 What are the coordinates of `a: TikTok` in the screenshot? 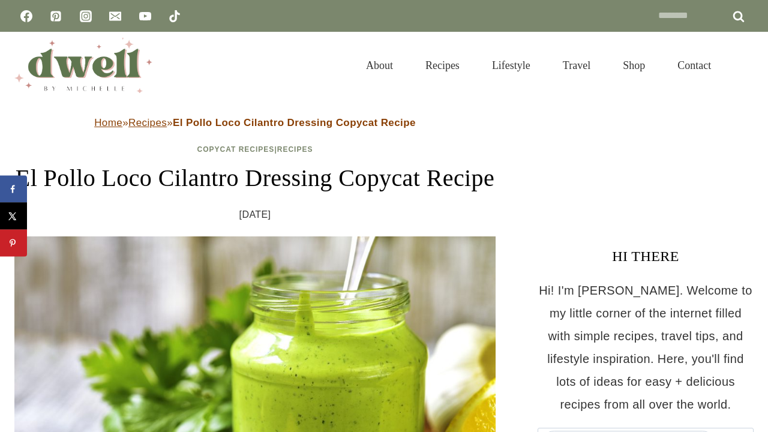 It's located at (175, 16).